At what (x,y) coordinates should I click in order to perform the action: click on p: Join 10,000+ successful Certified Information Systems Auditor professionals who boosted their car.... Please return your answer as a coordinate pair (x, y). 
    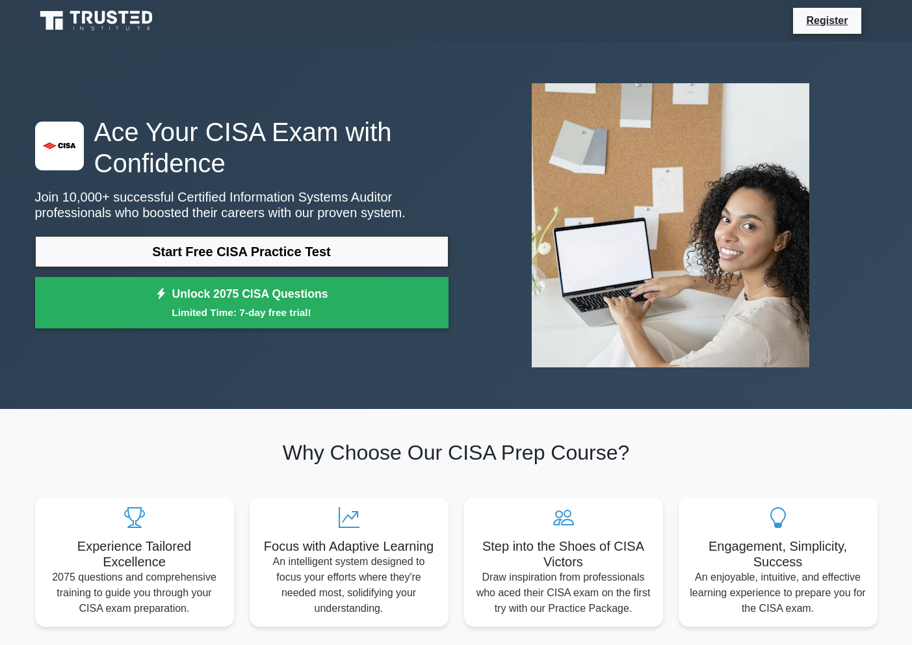
    Looking at the image, I should click on (242, 205).